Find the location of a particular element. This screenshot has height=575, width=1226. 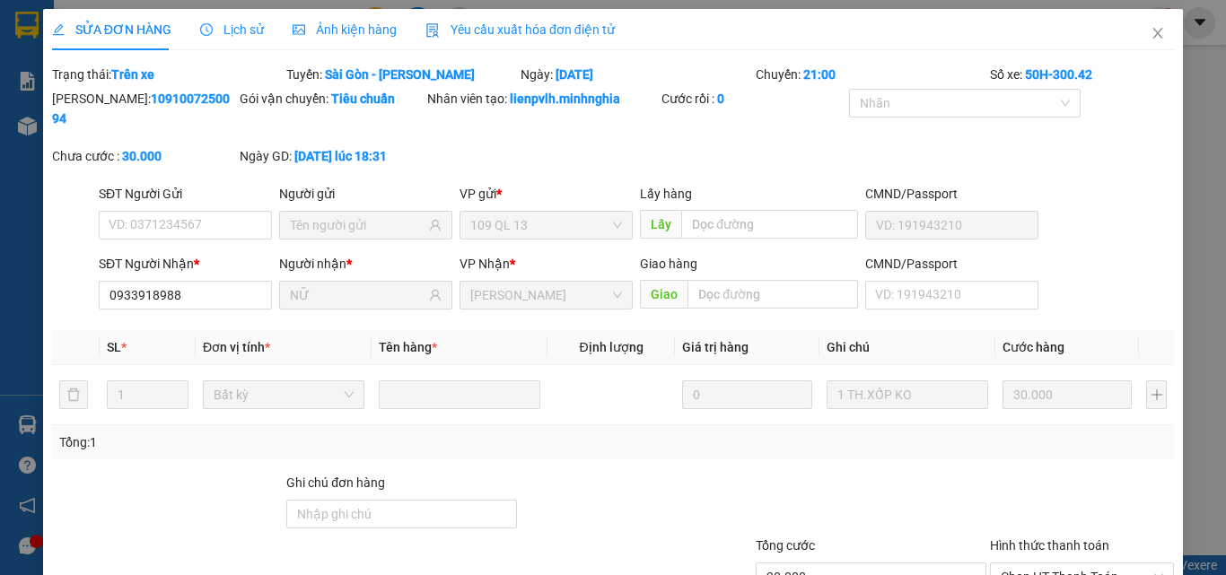

span: edit is located at coordinates (58, 30).